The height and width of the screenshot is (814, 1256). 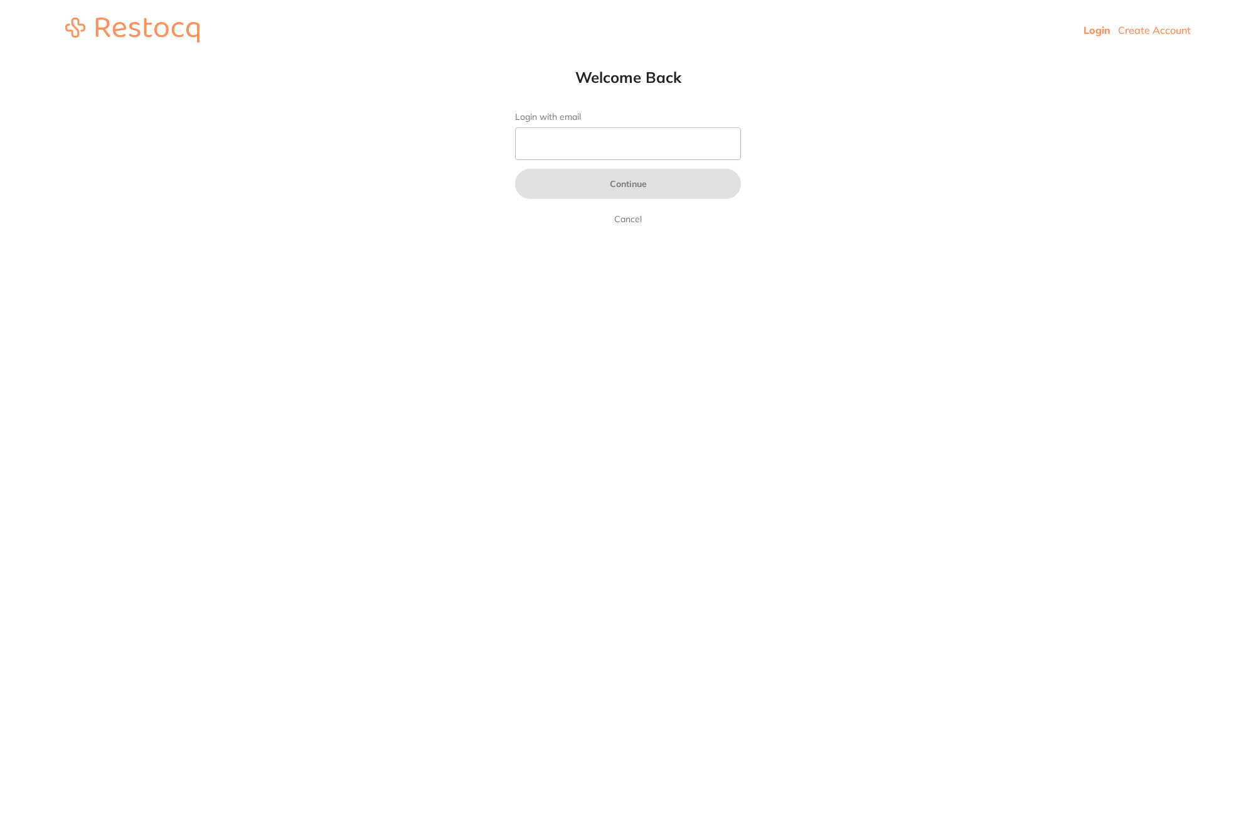 I want to click on label: Login with email, so click(x=628, y=117).